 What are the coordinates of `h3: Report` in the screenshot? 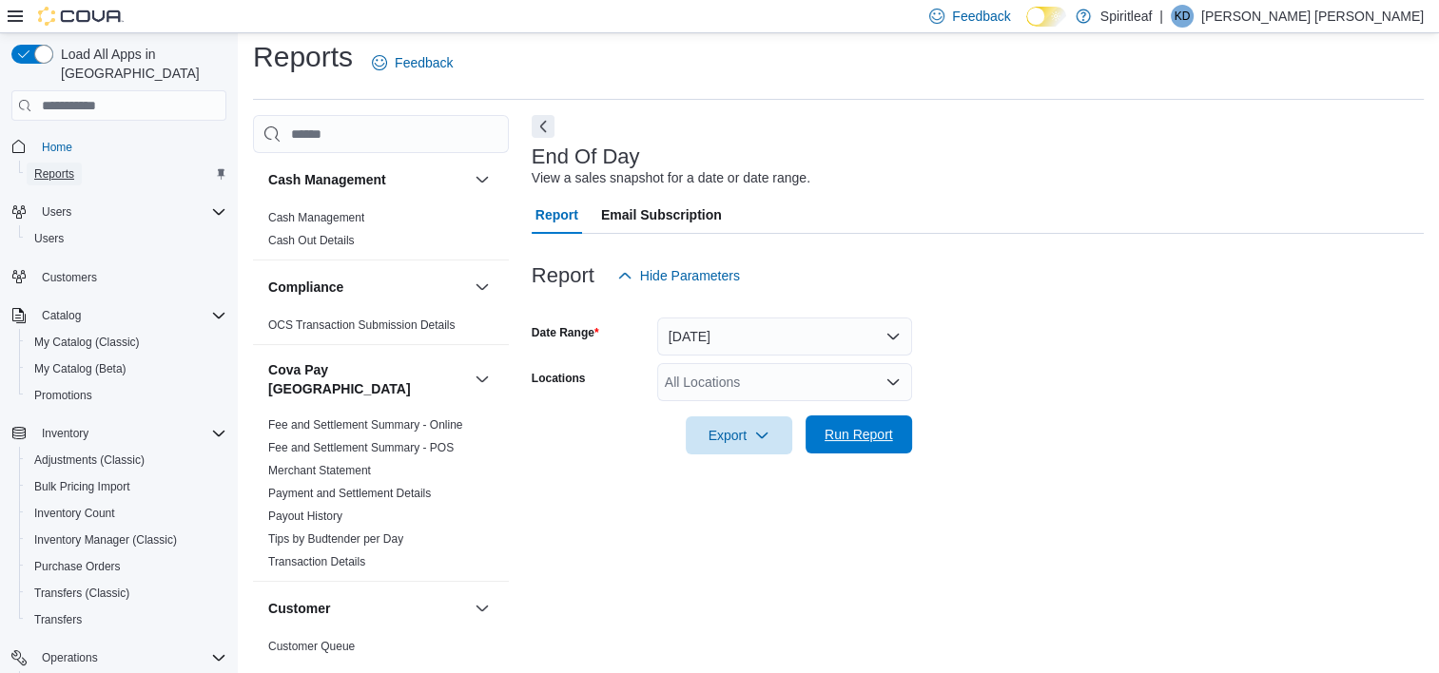 It's located at (563, 276).